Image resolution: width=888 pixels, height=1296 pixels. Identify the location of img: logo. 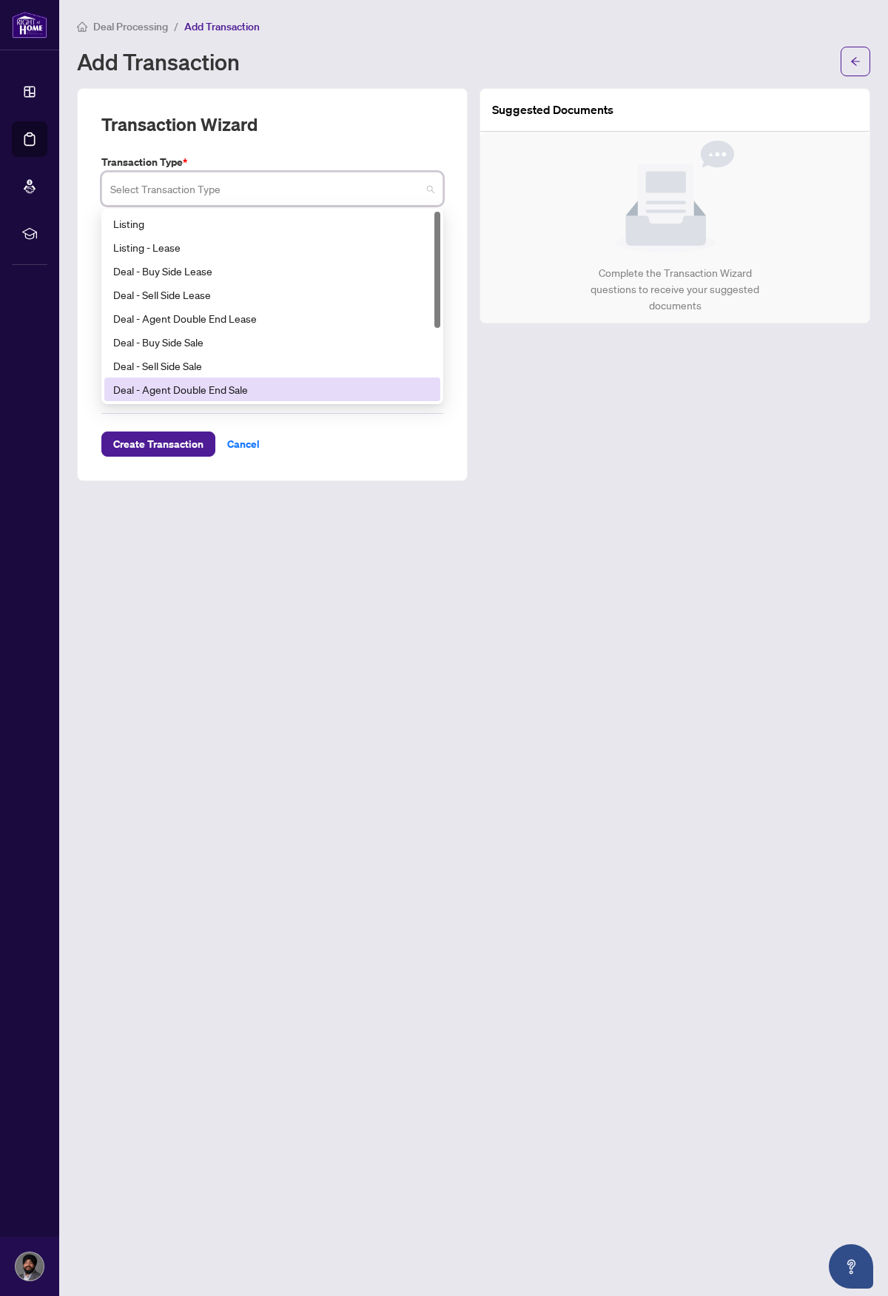
(30, 24).